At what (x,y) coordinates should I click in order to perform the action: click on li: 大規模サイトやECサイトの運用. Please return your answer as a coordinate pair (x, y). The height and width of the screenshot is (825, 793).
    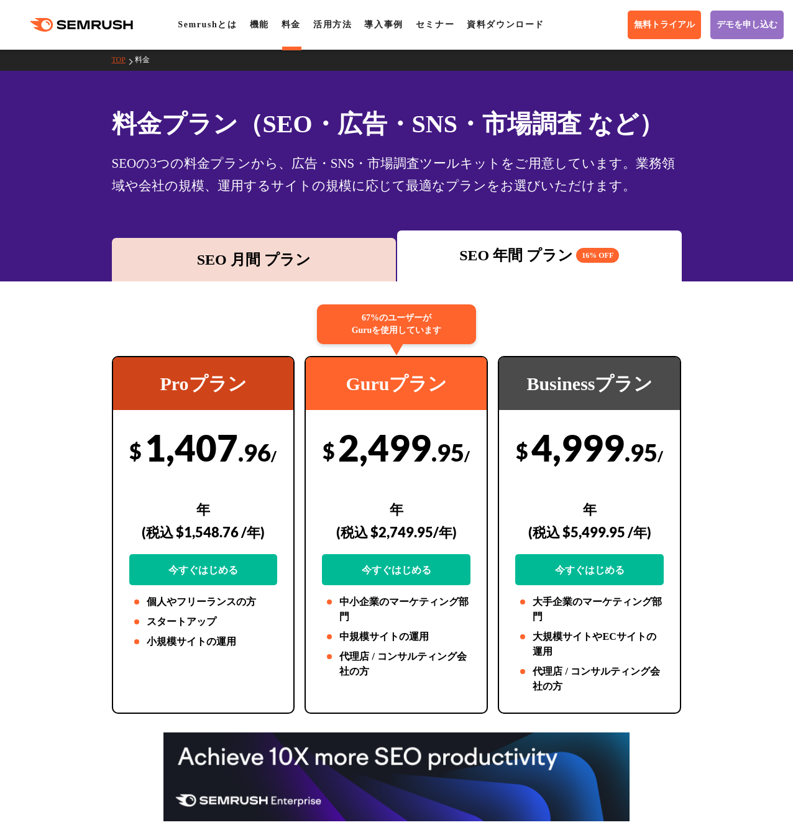
    Looking at the image, I should click on (589, 644).